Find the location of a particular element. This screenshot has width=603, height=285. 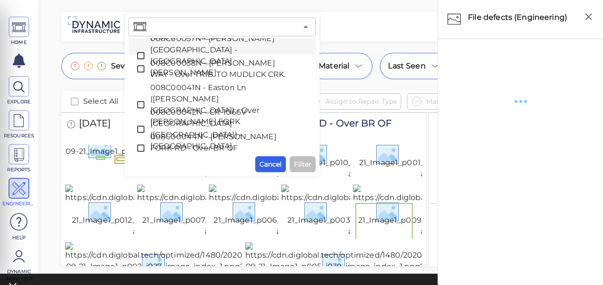

span: Material is located at coordinates (334, 66).